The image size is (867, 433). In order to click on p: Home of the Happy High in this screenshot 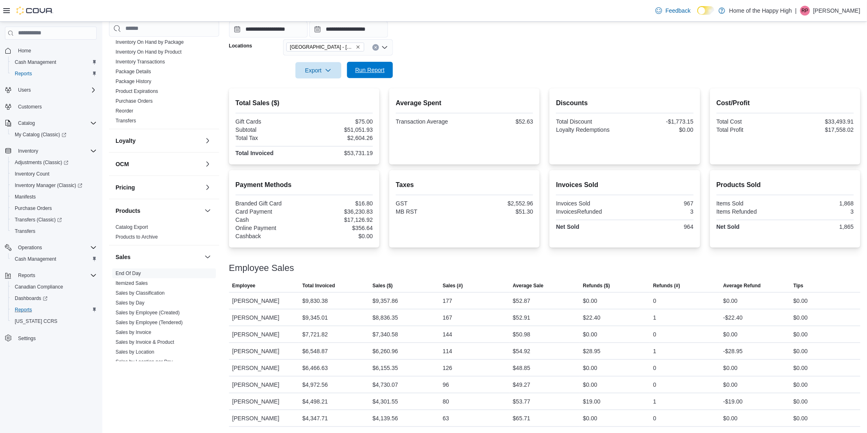, I will do `click(760, 11)`.